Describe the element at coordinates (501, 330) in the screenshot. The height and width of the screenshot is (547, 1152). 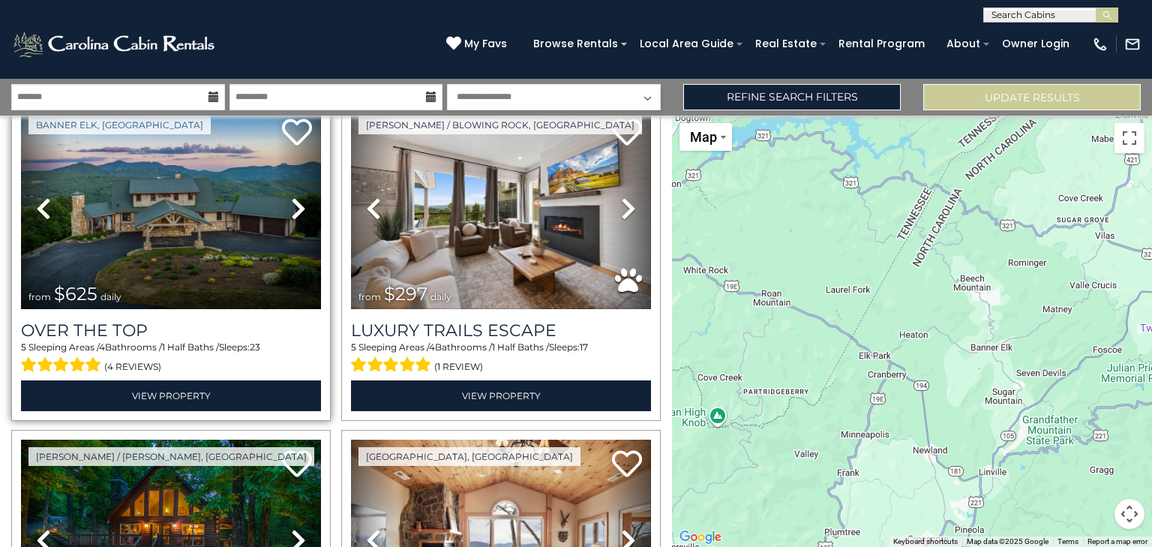
I see `h3: Luxury Trails Escape` at that location.